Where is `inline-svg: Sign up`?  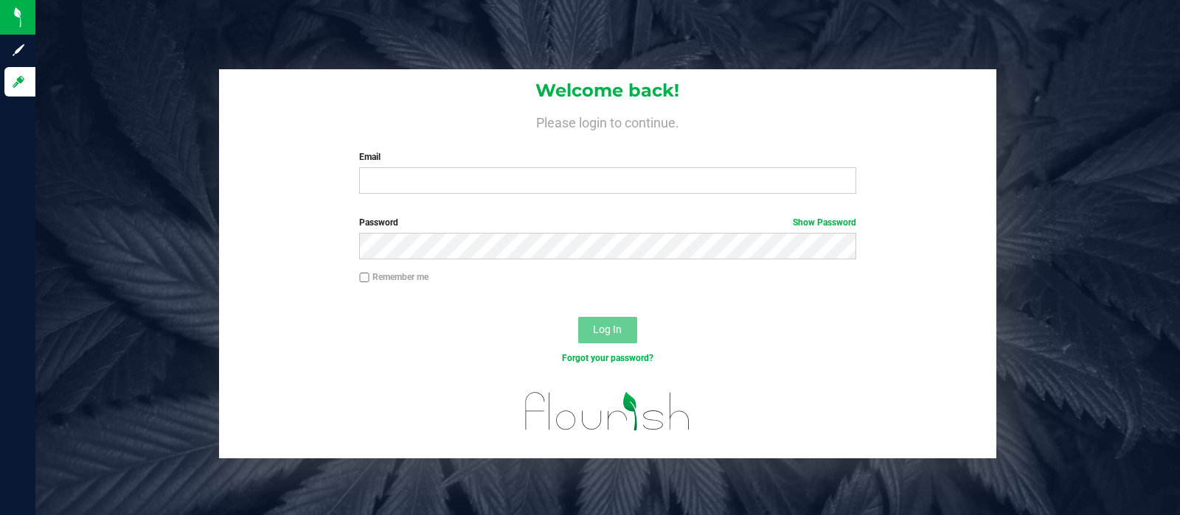 inline-svg: Sign up is located at coordinates (18, 50).